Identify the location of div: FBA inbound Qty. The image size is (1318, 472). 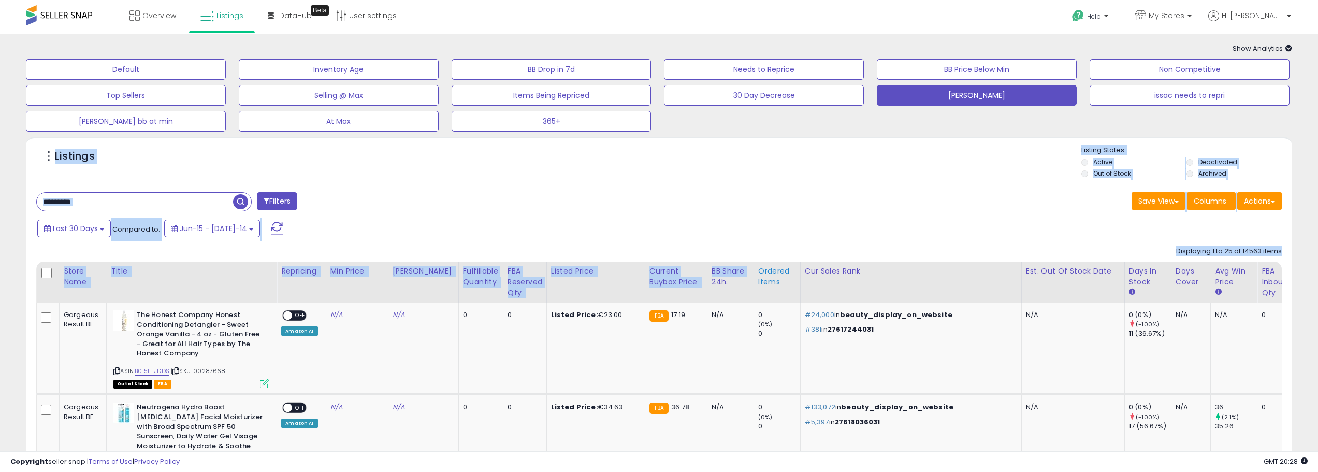
(1278, 282).